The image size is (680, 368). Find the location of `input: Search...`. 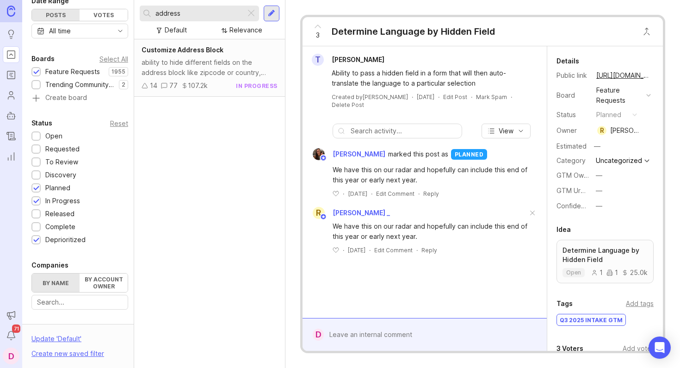

input: Search... is located at coordinates (80, 302).